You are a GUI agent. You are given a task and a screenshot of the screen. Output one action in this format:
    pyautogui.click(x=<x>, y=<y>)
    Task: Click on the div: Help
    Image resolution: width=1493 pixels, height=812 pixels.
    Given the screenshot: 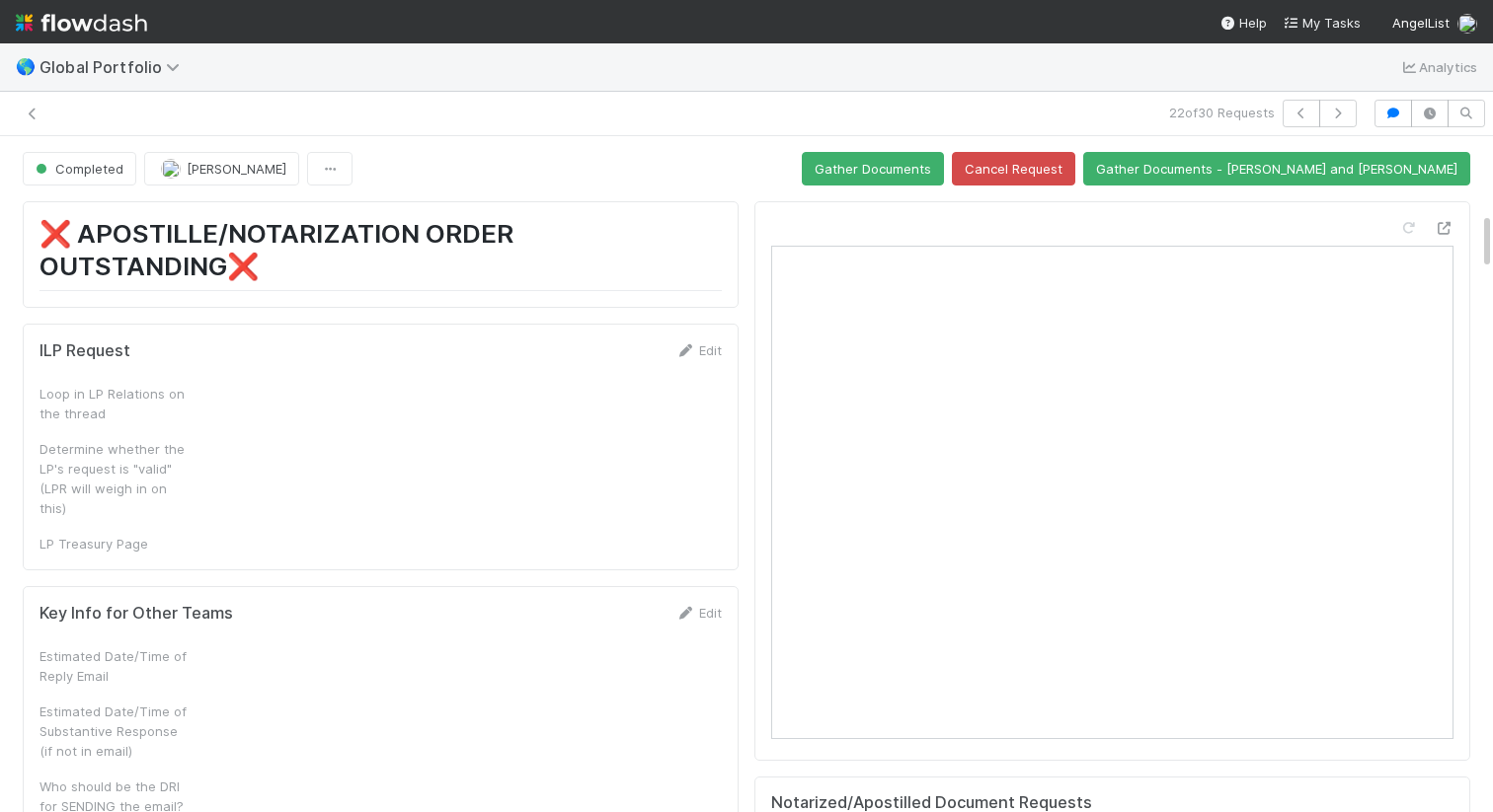 What is the action you would take?
    pyautogui.click(x=1243, y=23)
    